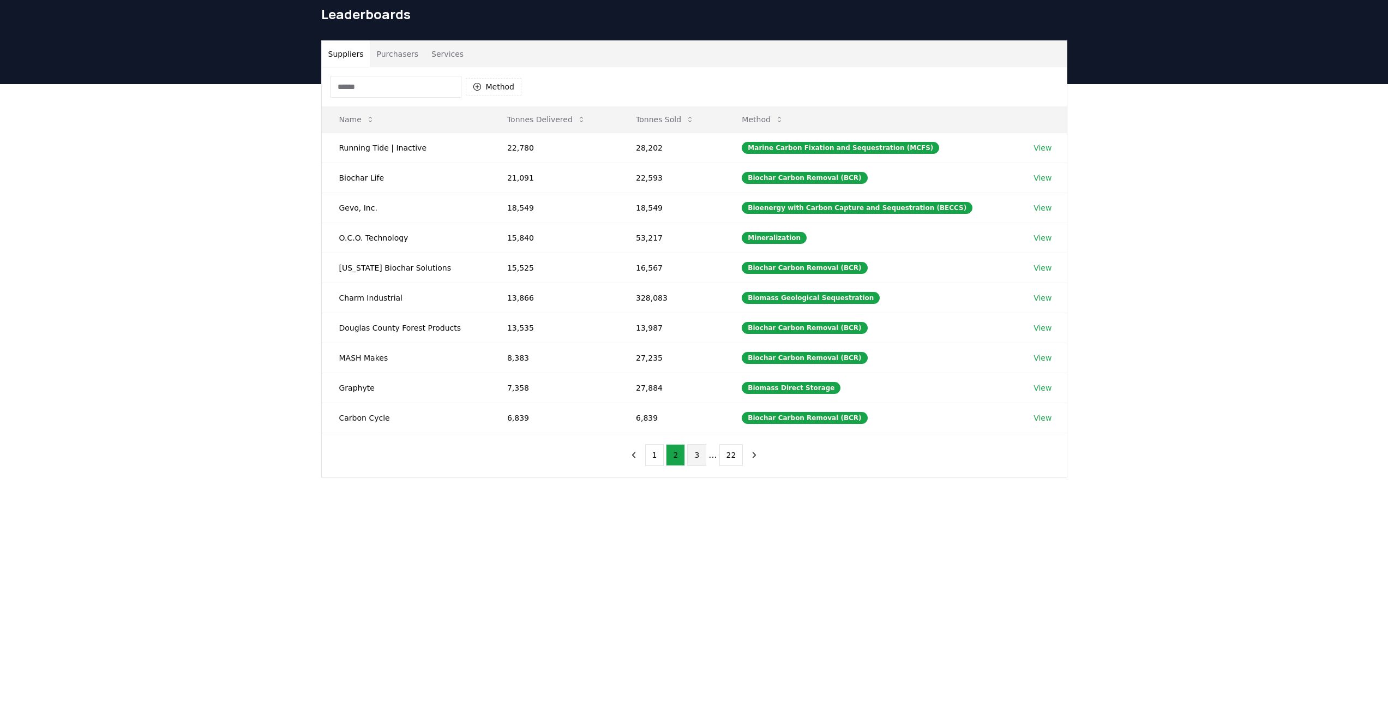 The height and width of the screenshot is (706, 1388). I want to click on h1: Leaderboards, so click(694, 14).